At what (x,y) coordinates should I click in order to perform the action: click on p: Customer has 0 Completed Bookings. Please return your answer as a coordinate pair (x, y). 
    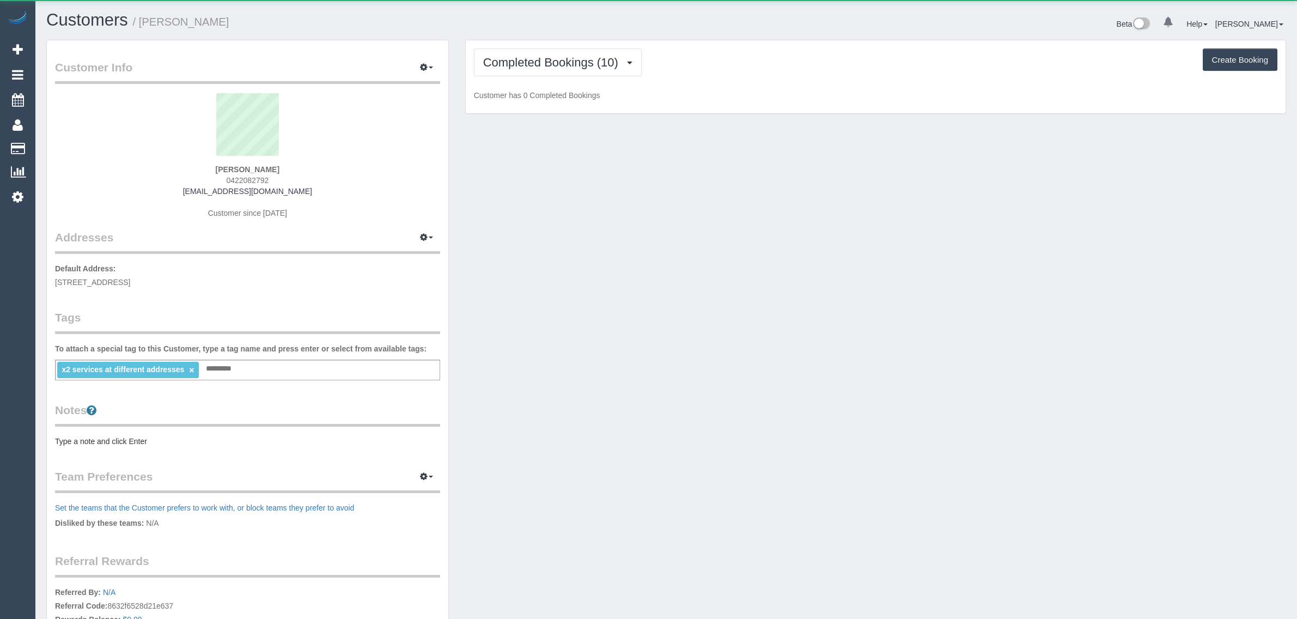
    Looking at the image, I should click on (875, 95).